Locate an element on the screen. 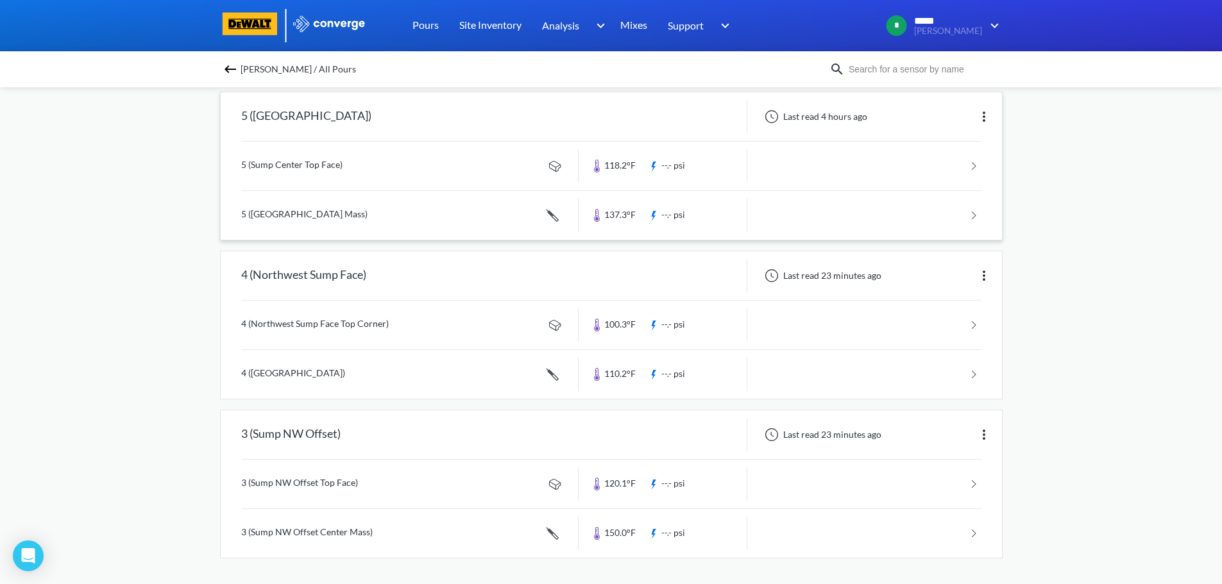  input: Search for a sensor by name is located at coordinates (922, 69).